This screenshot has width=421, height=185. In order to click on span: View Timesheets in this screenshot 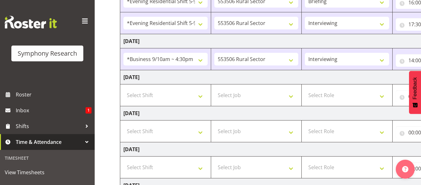, I will do `click(47, 172)`.